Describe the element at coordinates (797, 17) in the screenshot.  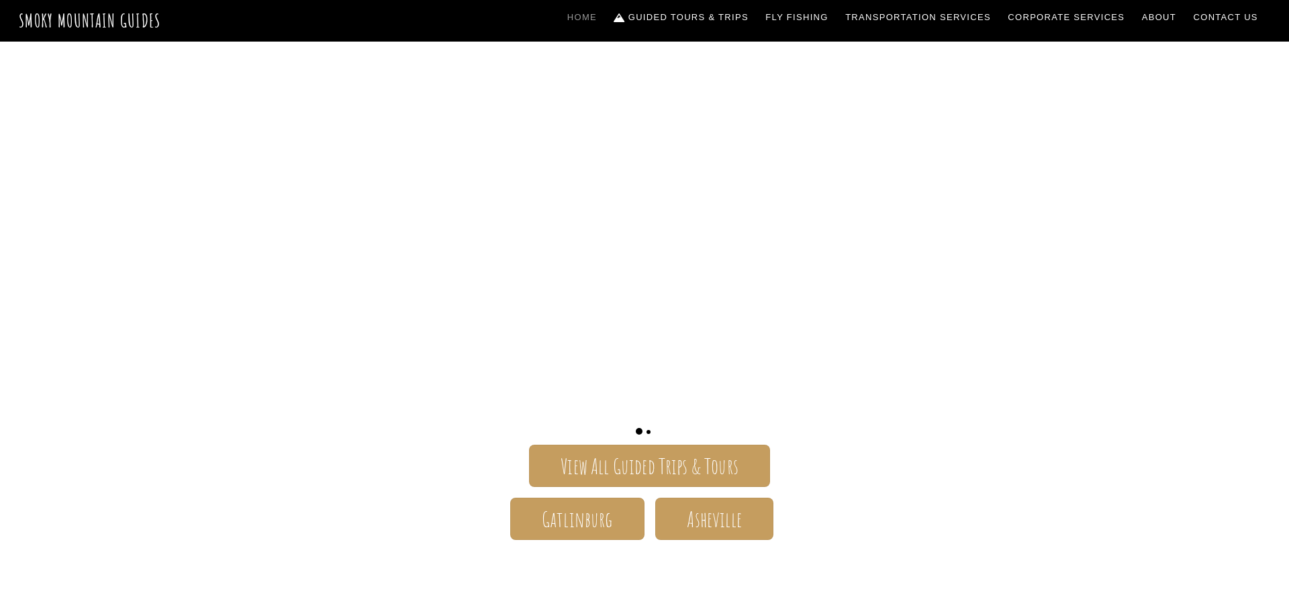
I see `a: Fly Fishing` at that location.